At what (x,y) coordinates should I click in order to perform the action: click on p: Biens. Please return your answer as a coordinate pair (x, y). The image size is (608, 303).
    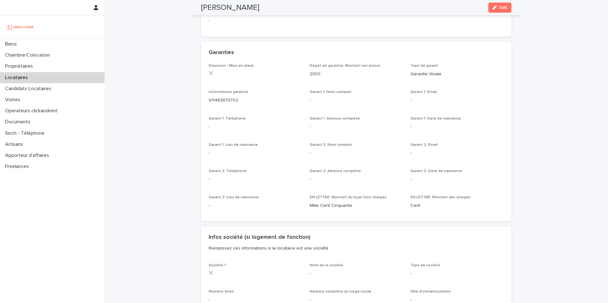
    Looking at the image, I should click on (12, 44).